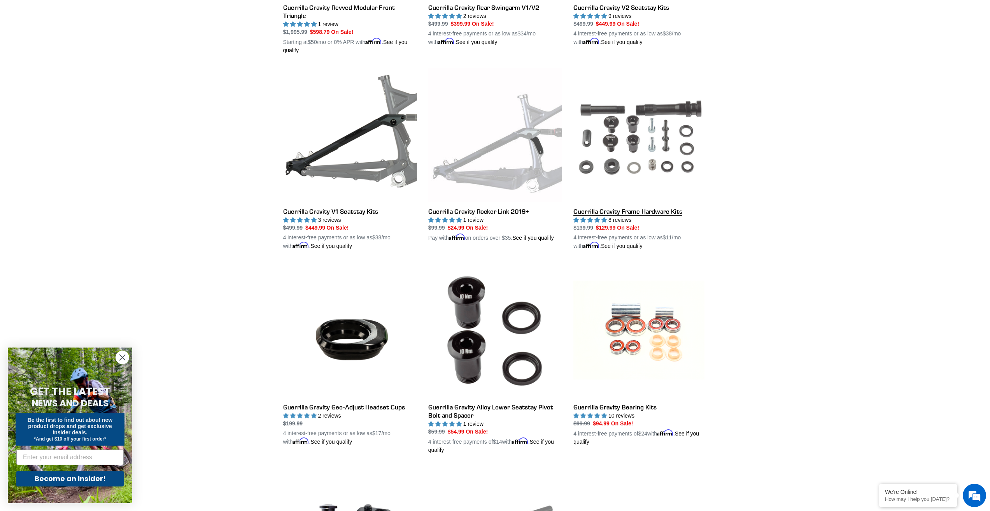 This screenshot has height=511, width=990. I want to click on button: Become an Insider!, so click(70, 479).